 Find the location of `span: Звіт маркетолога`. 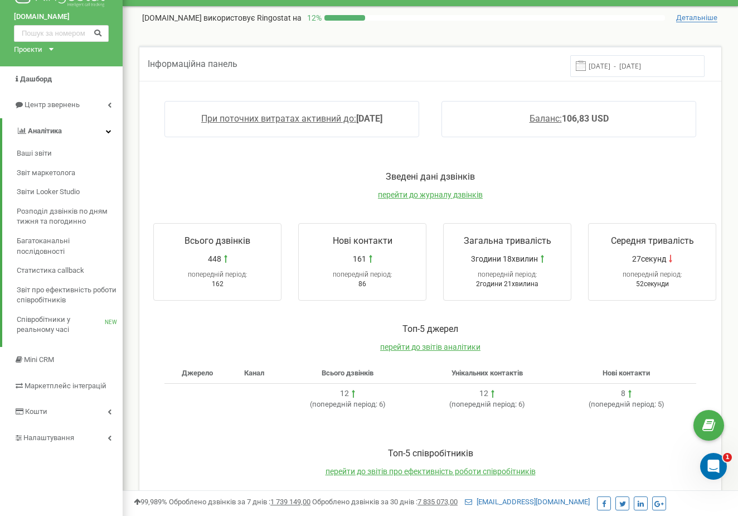

span: Звіт маркетолога is located at coordinates (46, 173).